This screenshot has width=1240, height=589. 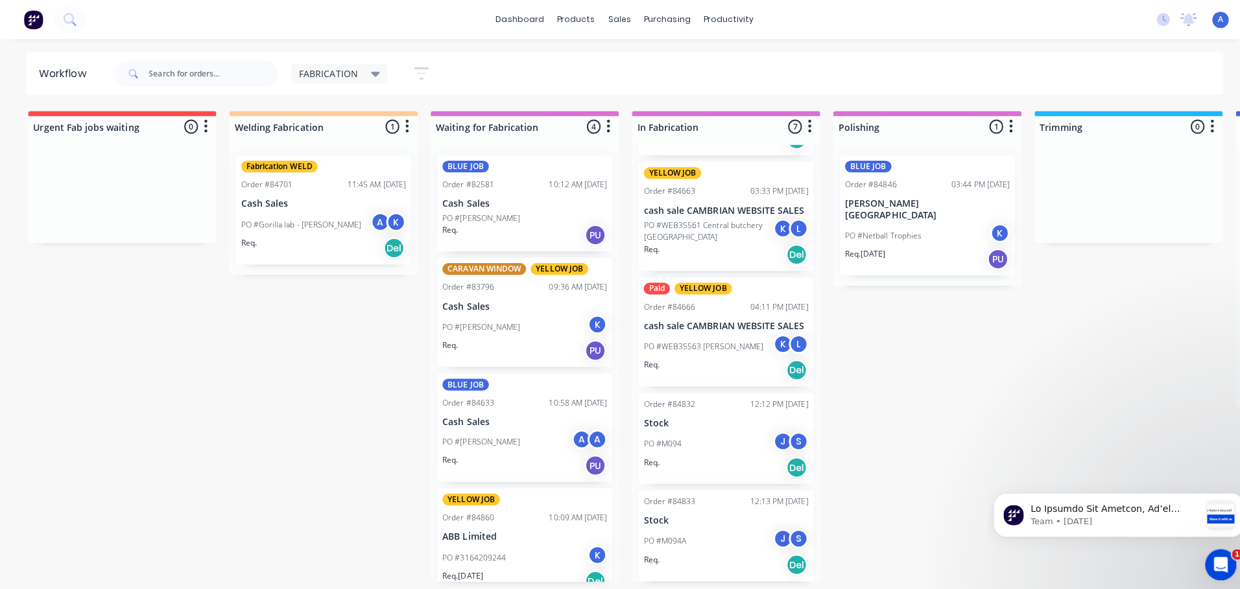 What do you see at coordinates (664, 401) in the screenshot?
I see `div: Order #84832` at bounding box center [664, 401].